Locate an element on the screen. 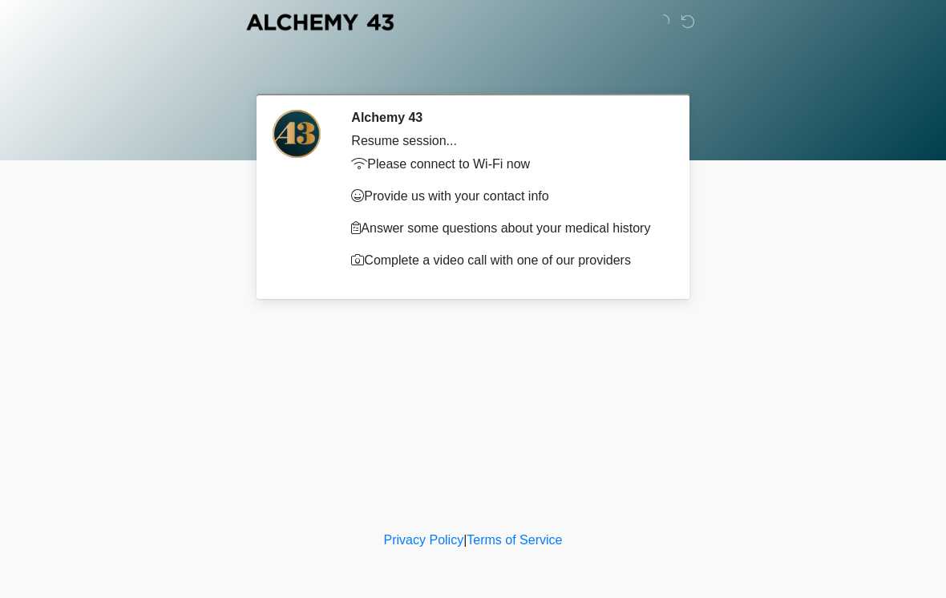 The width and height of the screenshot is (946, 598). p: Answer some questions about your medical history is located at coordinates (506, 228).